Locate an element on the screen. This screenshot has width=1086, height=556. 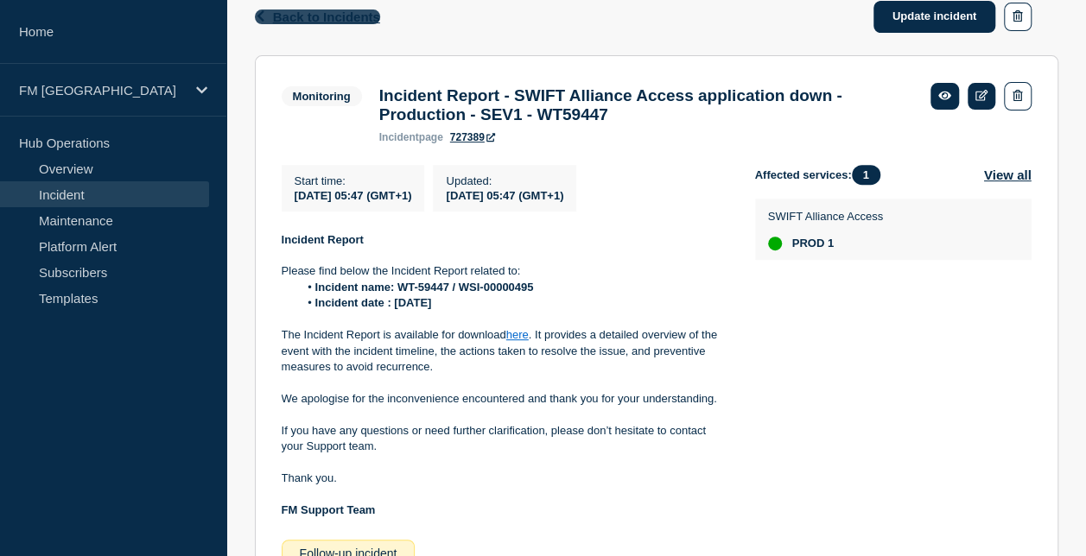
button: Back to Incidents is located at coordinates (317, 16).